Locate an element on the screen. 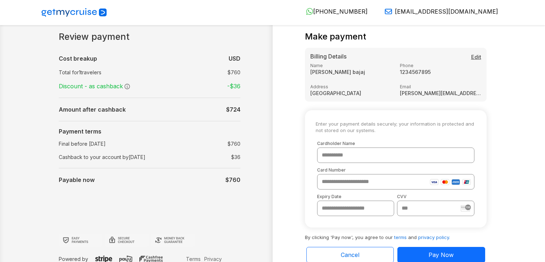 The image size is (545, 262). a: terms is located at coordinates (401, 237).